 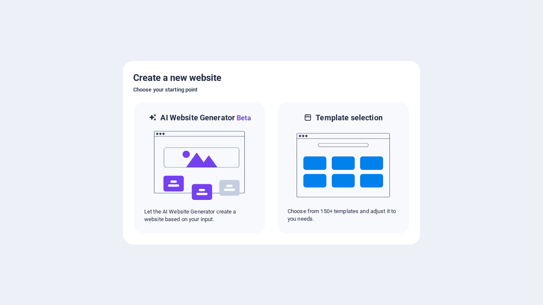 What do you see at coordinates (200, 166) in the screenshot?
I see `img: ai` at bounding box center [200, 166].